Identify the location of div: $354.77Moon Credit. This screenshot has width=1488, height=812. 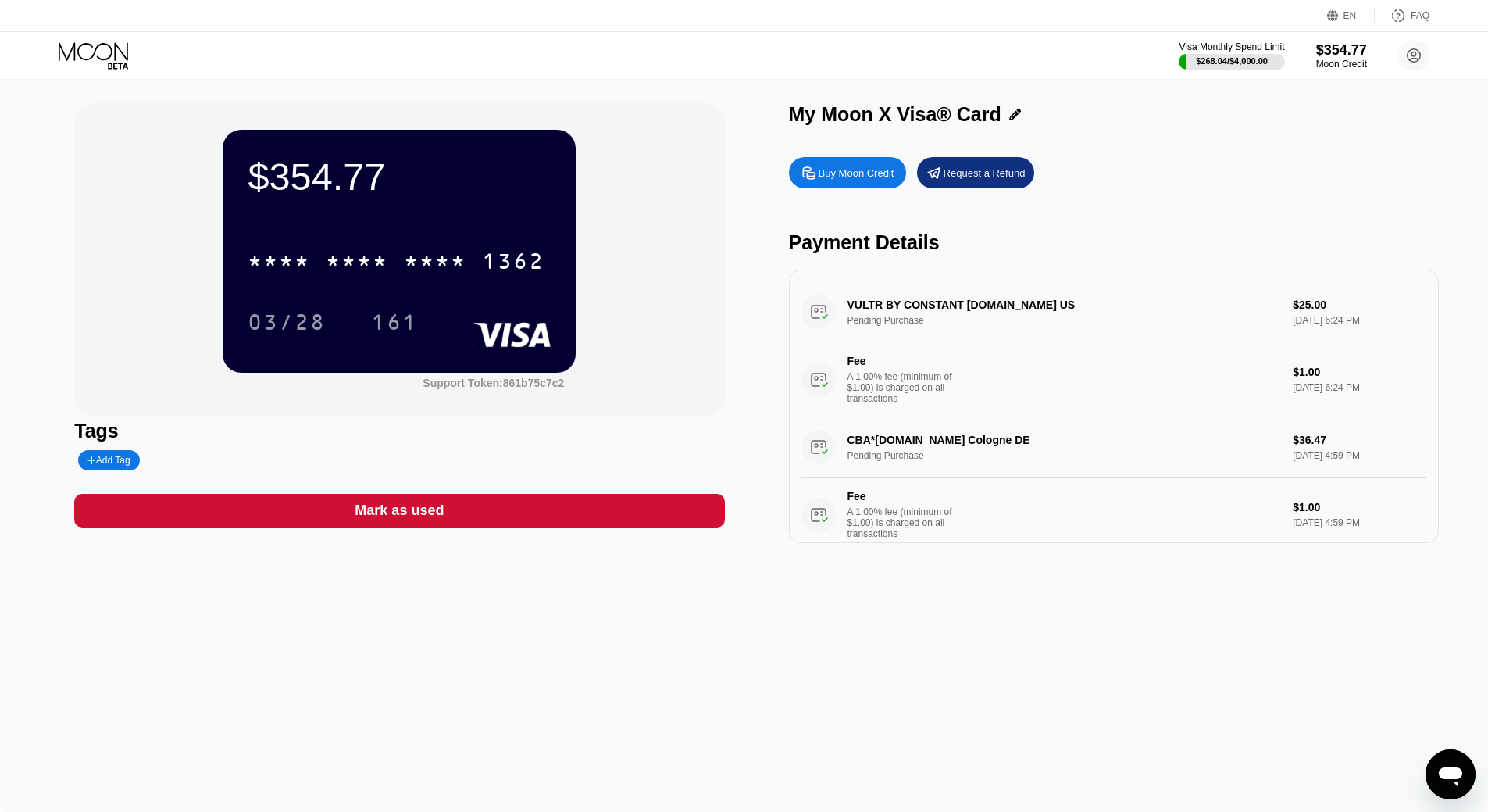
(1342, 55).